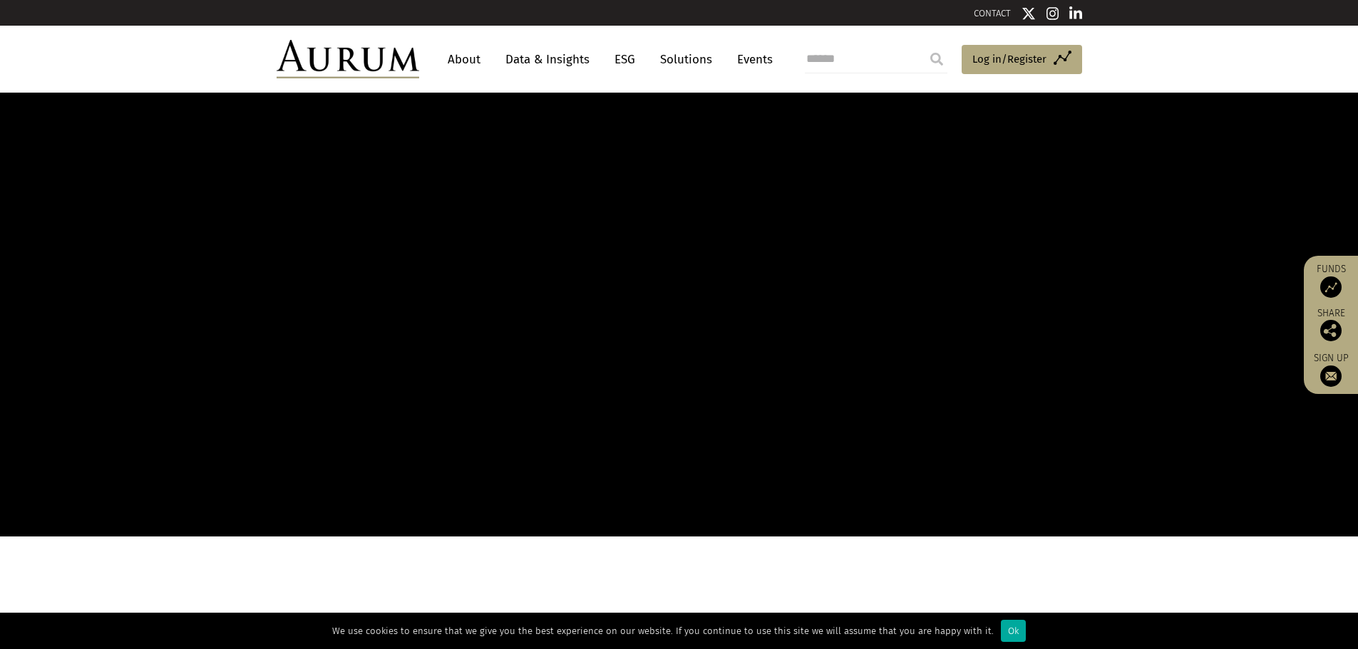 The height and width of the screenshot is (649, 1358). What do you see at coordinates (547, 59) in the screenshot?
I see `a: Data & Insights` at bounding box center [547, 59].